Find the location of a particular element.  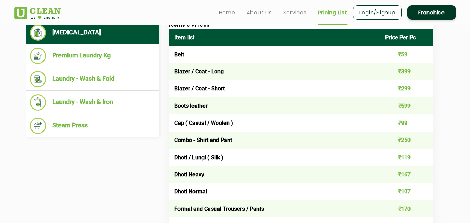

img: Laundry - Wash & Fold is located at coordinates (38, 79).